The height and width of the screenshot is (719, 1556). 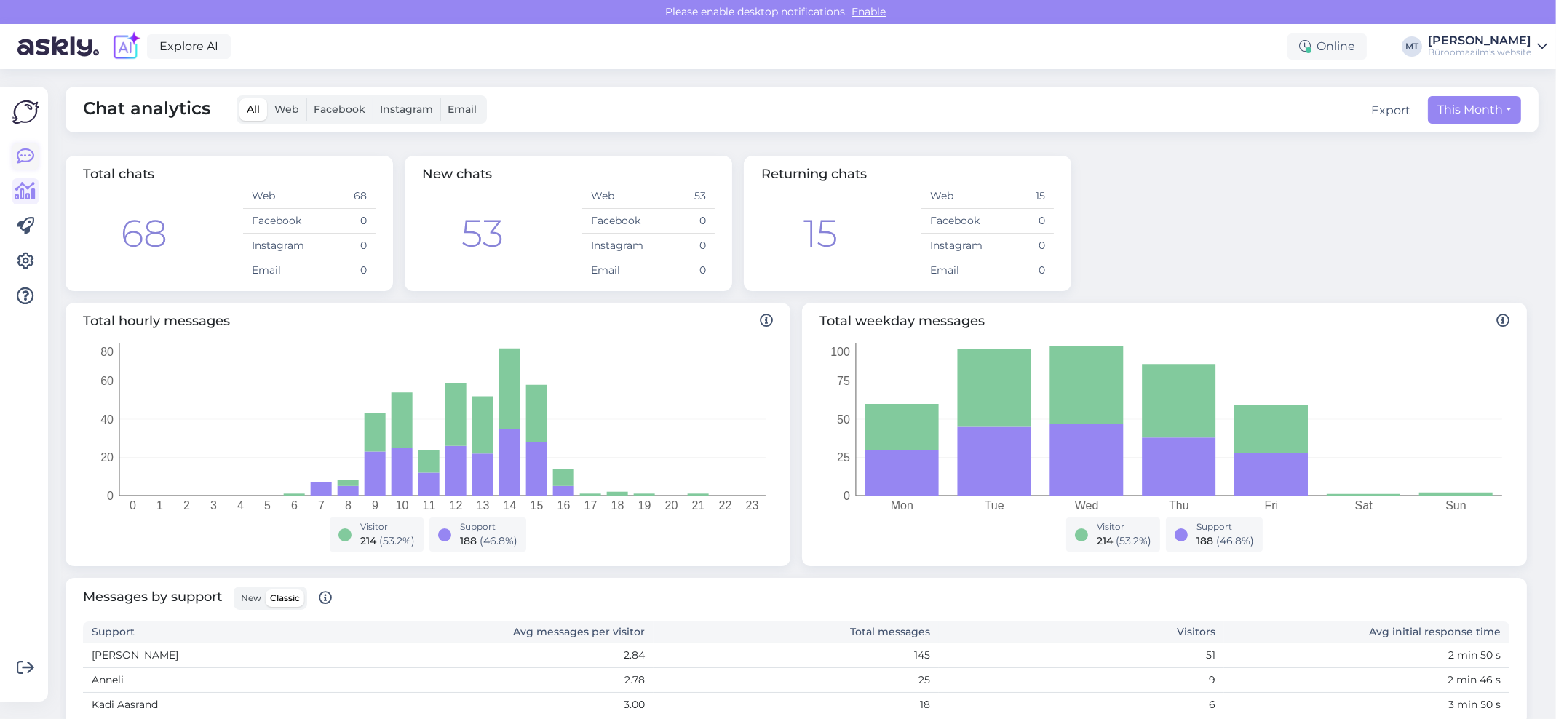 I want to click on tspan: 4, so click(x=240, y=505).